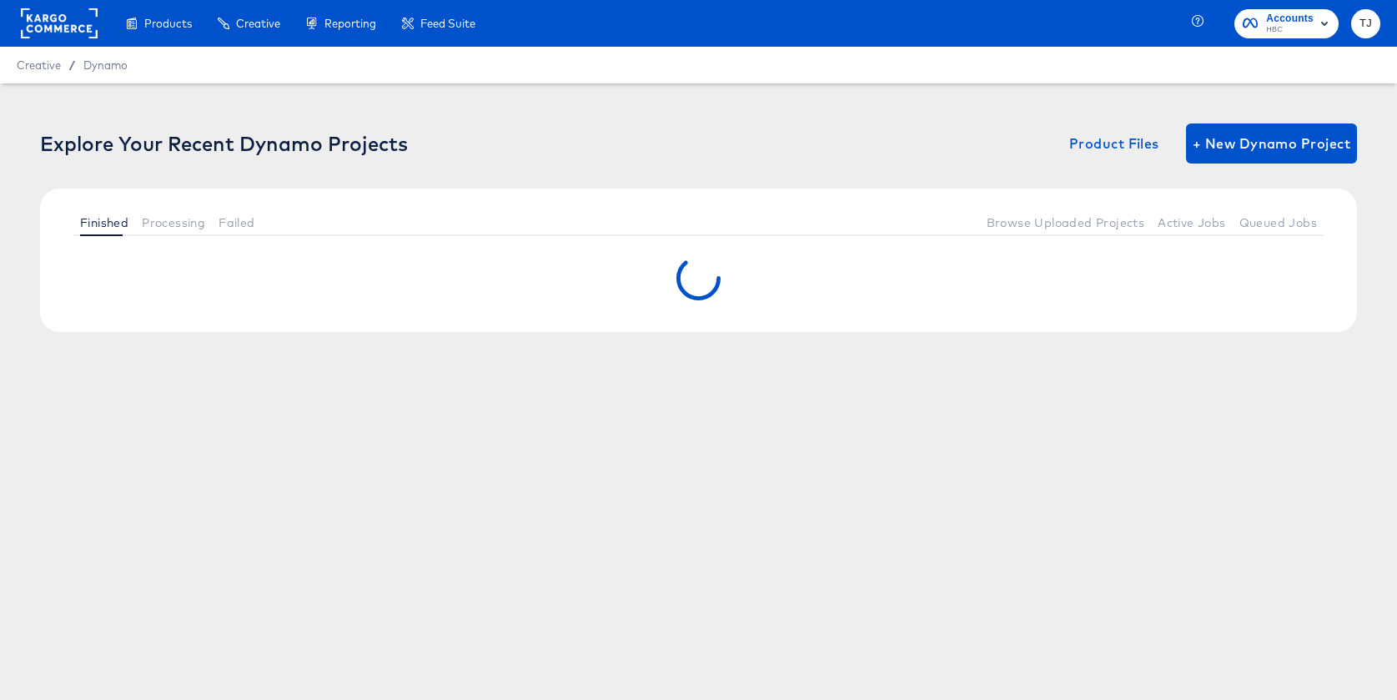  Describe the element at coordinates (1365, 23) in the screenshot. I see `button: TJ` at that location.